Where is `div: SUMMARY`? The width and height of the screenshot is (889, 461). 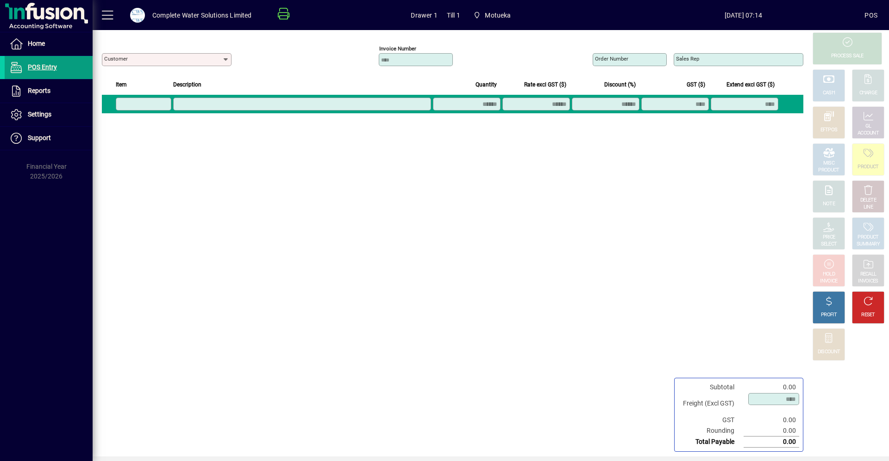
div: SUMMARY is located at coordinates (868, 244).